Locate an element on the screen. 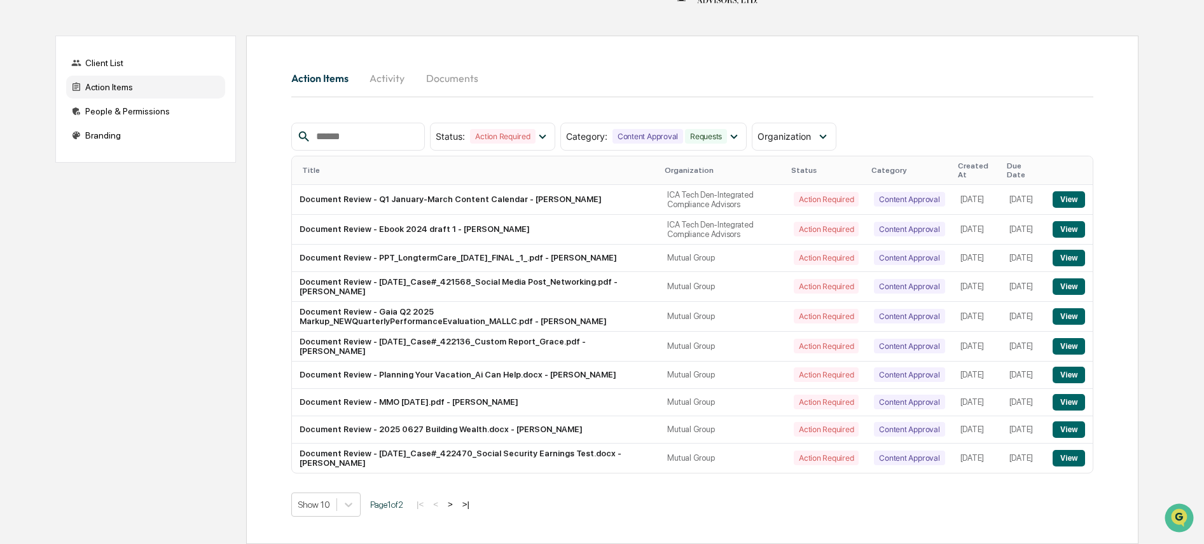  div: activity tabs is located at coordinates (692, 78).